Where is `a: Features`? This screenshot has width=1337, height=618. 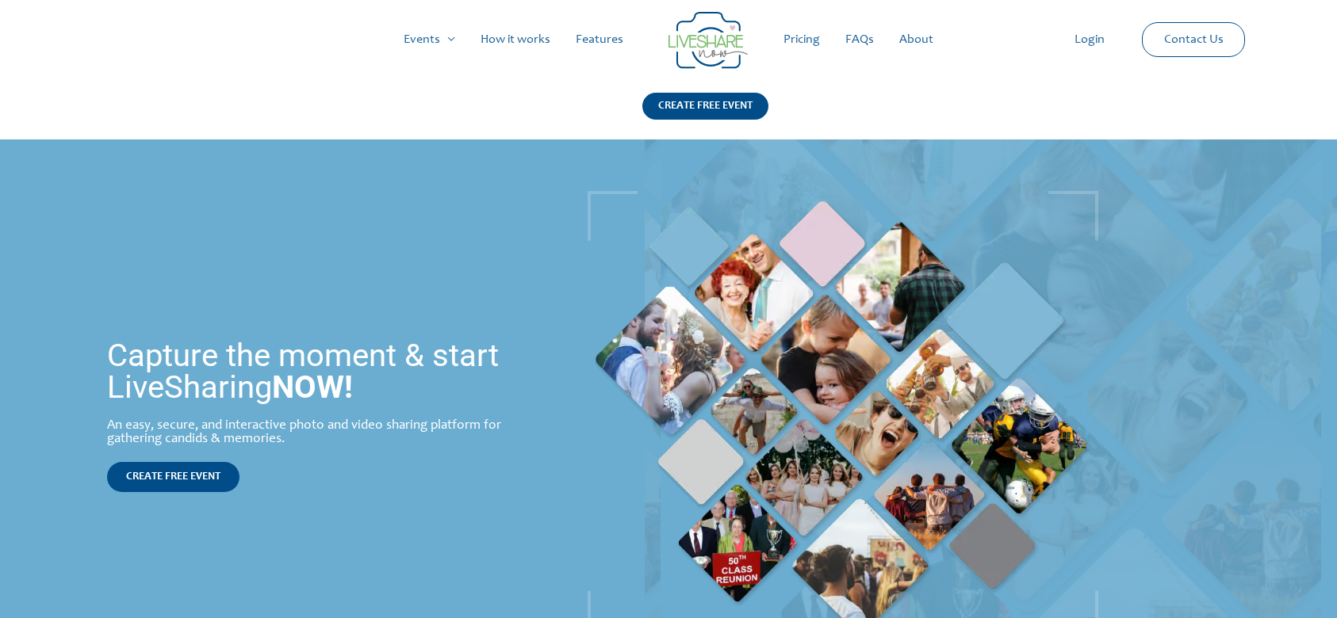
a: Features is located at coordinates (599, 40).